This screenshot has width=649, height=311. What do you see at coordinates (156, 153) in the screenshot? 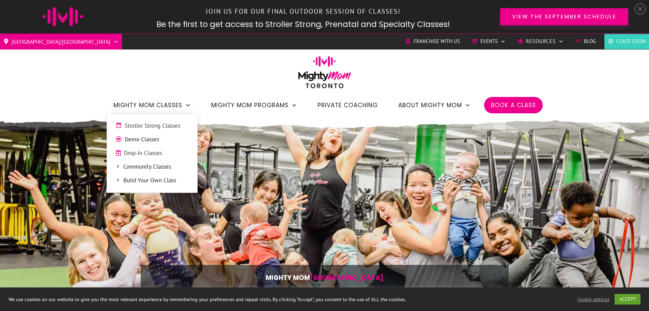
I see `span: Drop-In Classes` at bounding box center [156, 153].